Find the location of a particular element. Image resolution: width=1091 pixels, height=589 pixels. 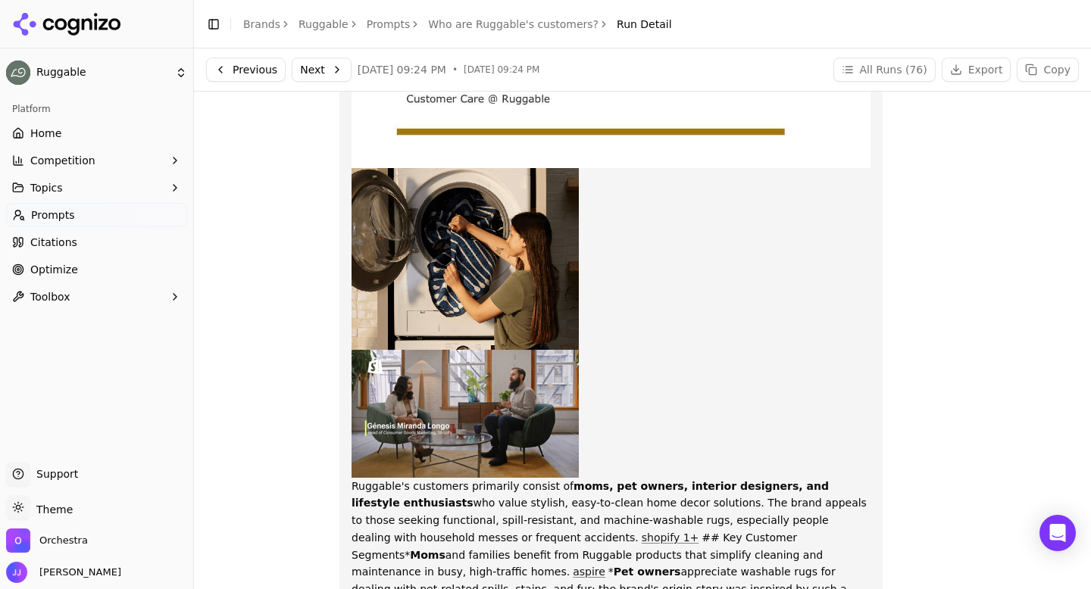

a: Home is located at coordinates (96, 133).